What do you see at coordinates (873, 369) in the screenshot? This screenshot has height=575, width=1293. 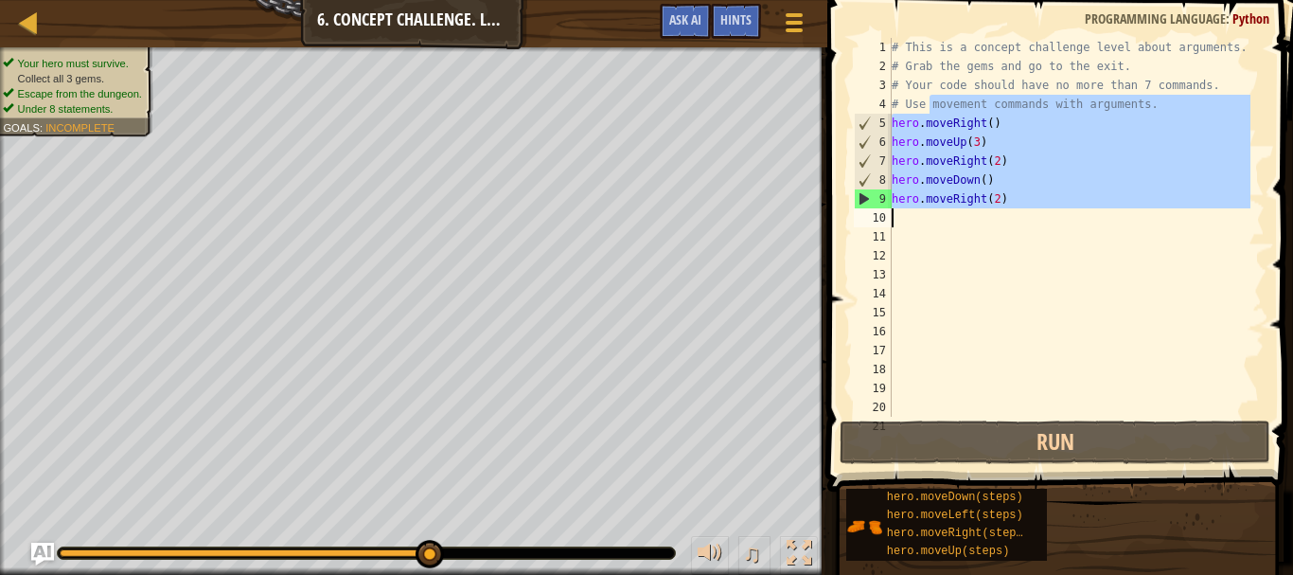 I see `div: 18` at bounding box center [873, 369].